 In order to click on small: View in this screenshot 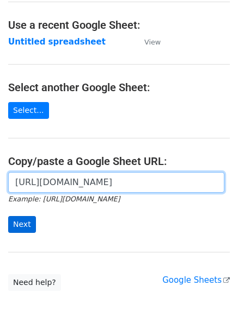, I will do `click(152, 42)`.